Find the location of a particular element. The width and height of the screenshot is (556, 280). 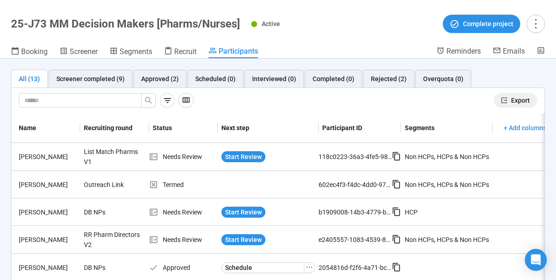

span: more is located at coordinates (535, 23).